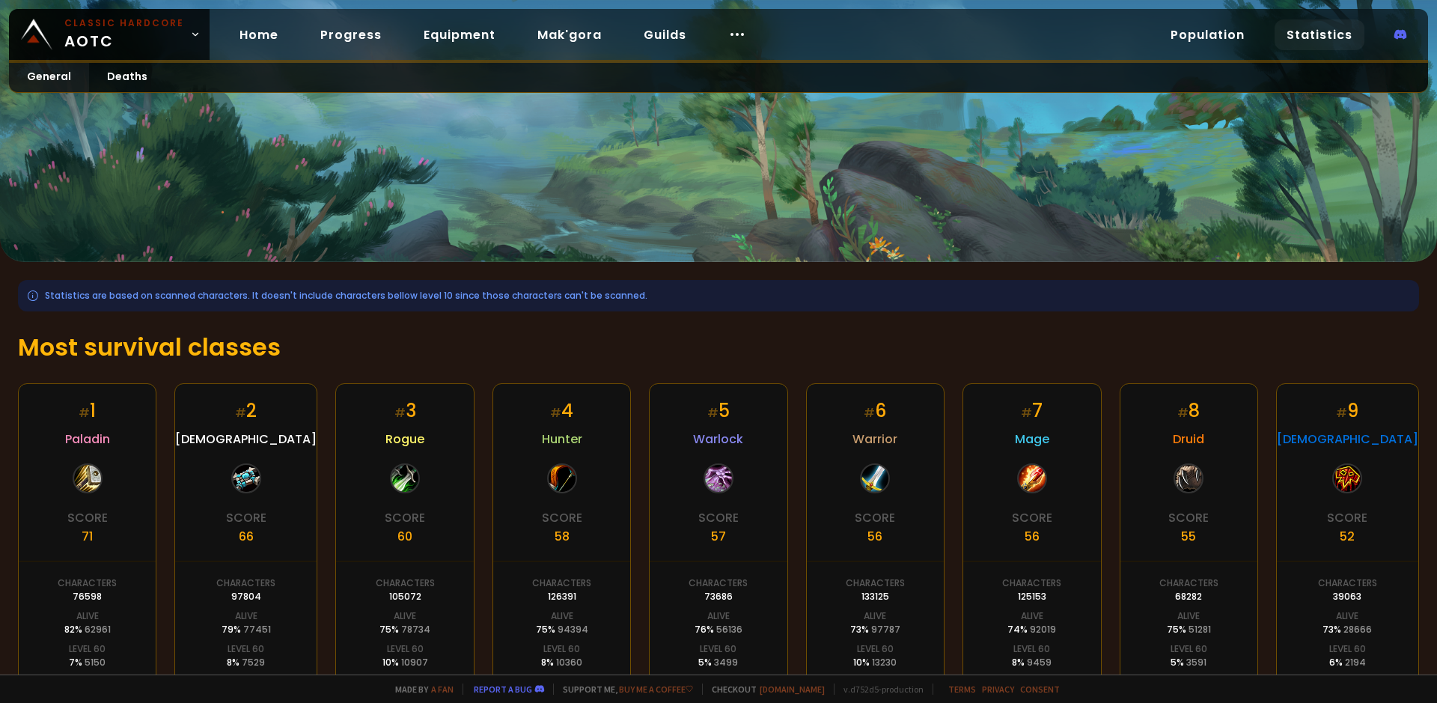  Describe the element at coordinates (1356, 662) in the screenshot. I see `span: 2194` at that location.